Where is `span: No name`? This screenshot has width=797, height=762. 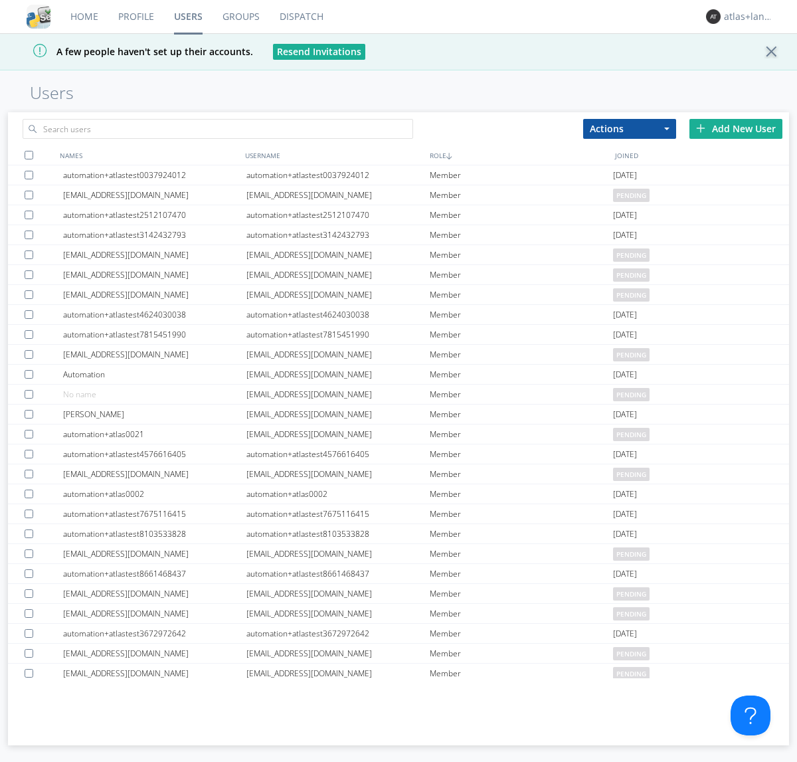 span: No name is located at coordinates (80, 394).